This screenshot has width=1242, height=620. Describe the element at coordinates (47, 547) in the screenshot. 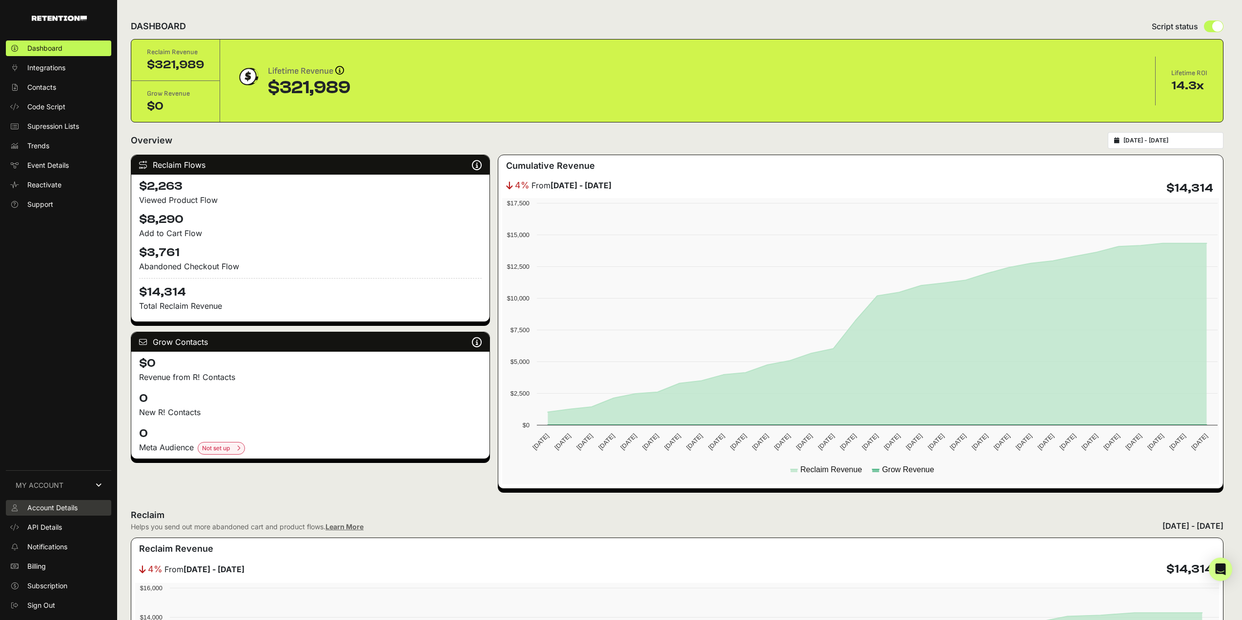

I see `span: Notifications` at that location.